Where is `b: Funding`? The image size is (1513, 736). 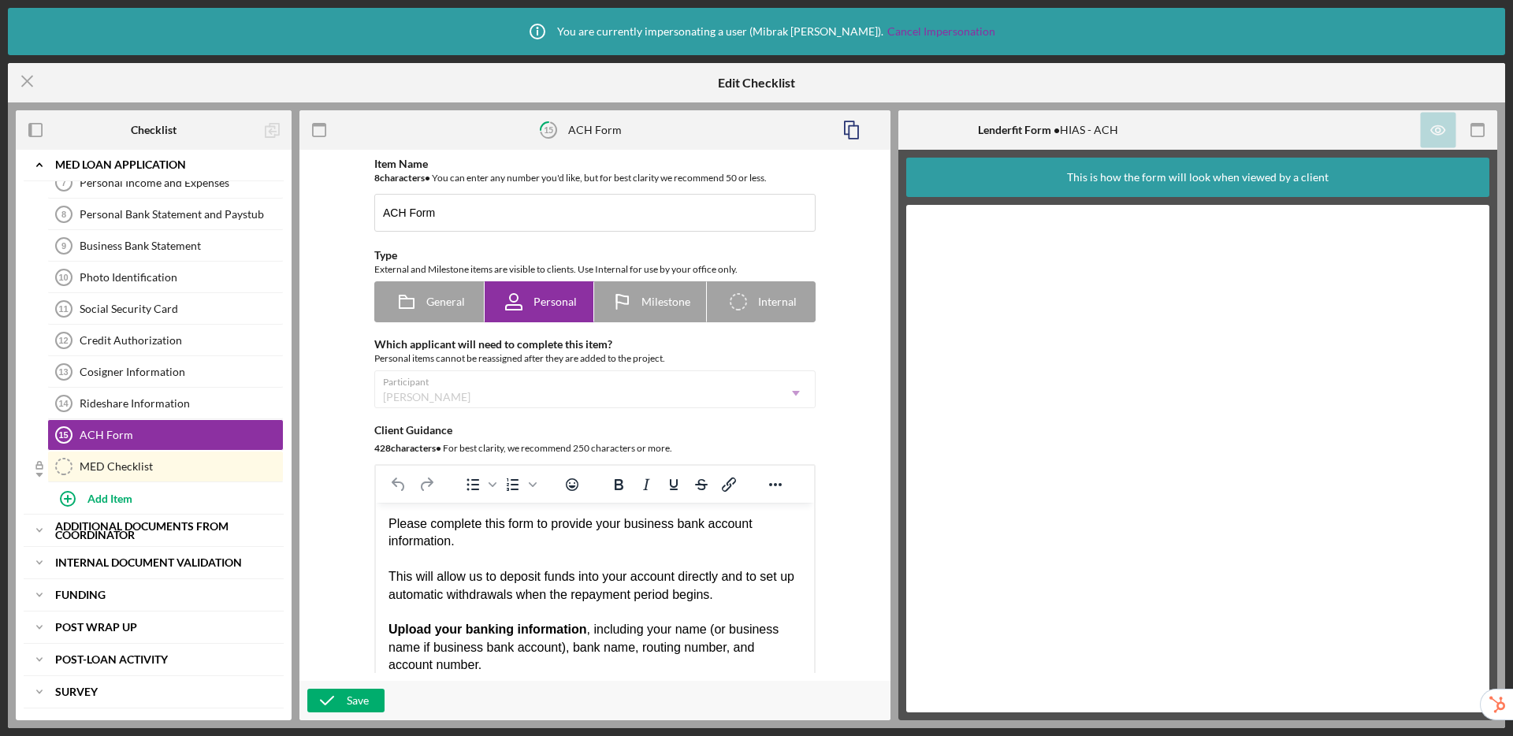
b: Funding is located at coordinates (80, 595).